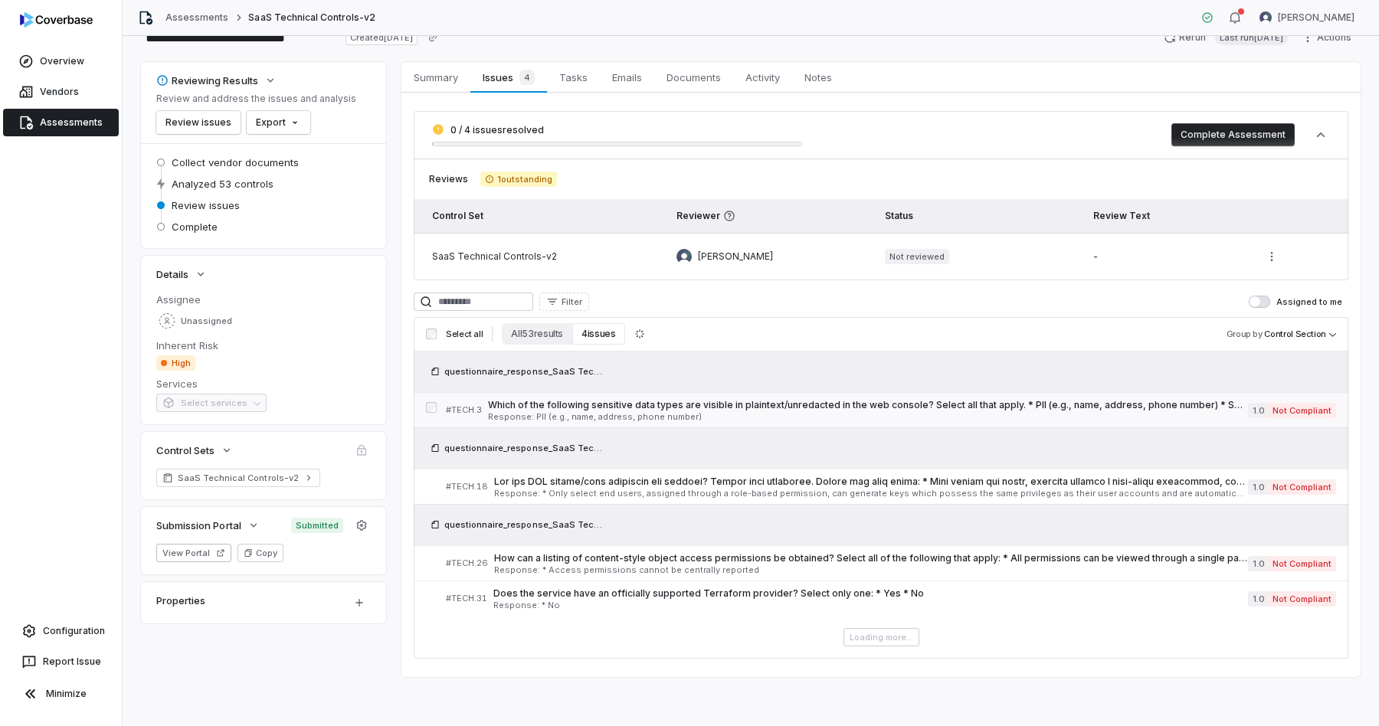 The image size is (1379, 726). What do you see at coordinates (891, 598) in the screenshot?
I see `a: #TECH.31Does the service have an officially supported Terraform provider? Select only one: * Yes ...` at bounding box center [891, 598].